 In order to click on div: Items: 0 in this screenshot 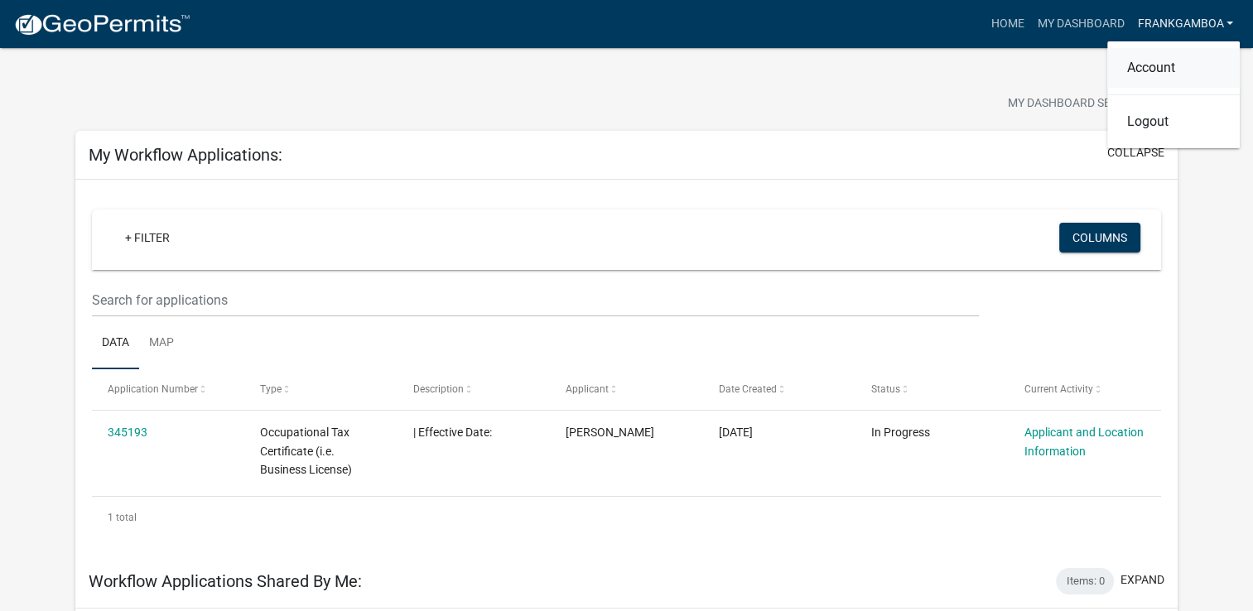, I will do `click(1085, 581)`.